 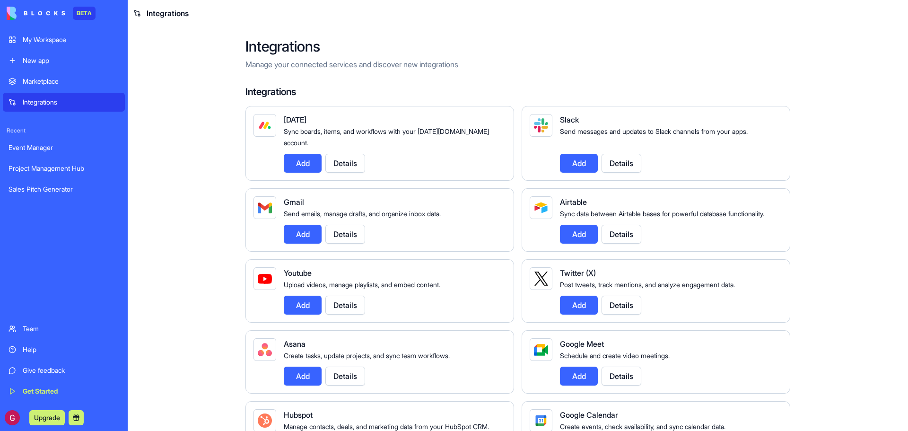 I want to click on a: Event Manager, so click(x=64, y=148).